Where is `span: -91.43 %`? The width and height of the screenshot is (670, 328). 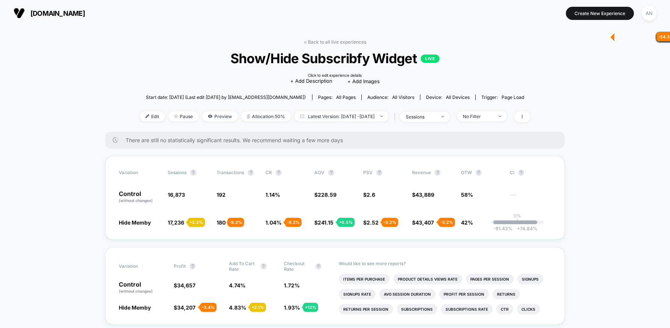
span: -91.43 % is located at coordinates (503, 228).